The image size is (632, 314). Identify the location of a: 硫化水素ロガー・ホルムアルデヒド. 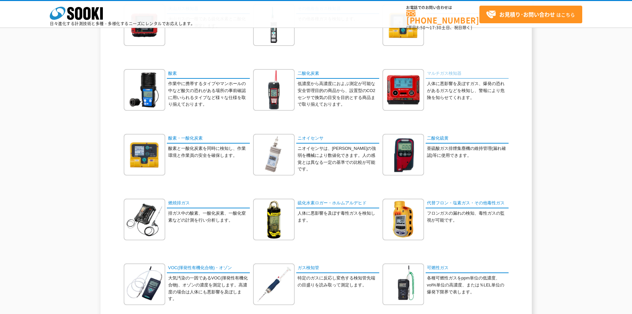
(338, 203).